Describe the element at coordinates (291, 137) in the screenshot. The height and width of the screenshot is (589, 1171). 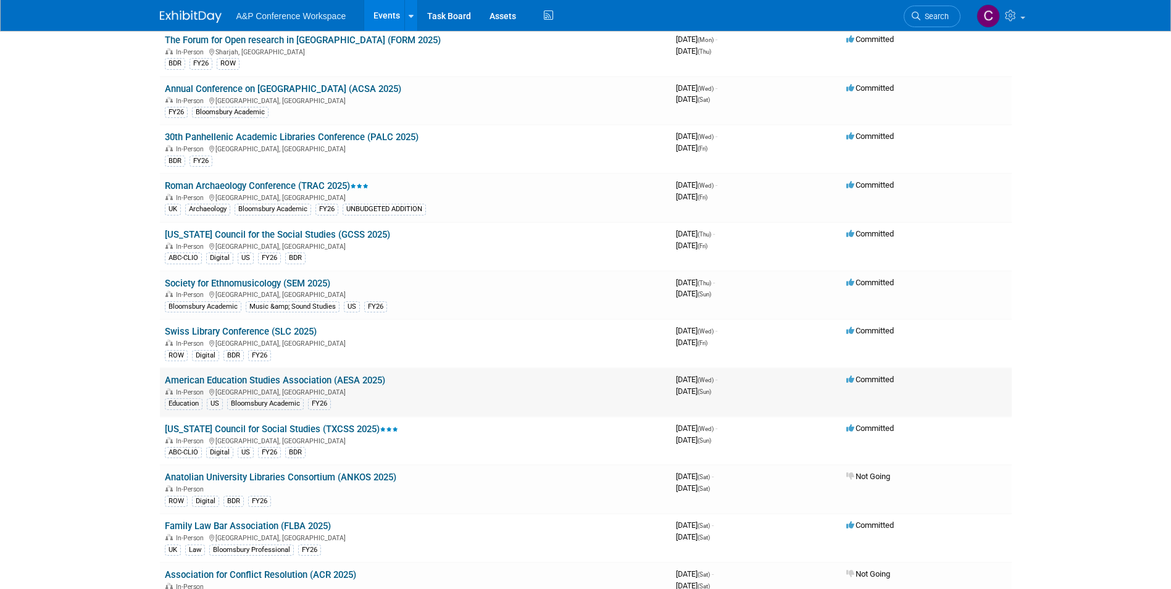
I see `a: 30th Panhellenic Academic Libraries Conference (PALC 2025)` at that location.